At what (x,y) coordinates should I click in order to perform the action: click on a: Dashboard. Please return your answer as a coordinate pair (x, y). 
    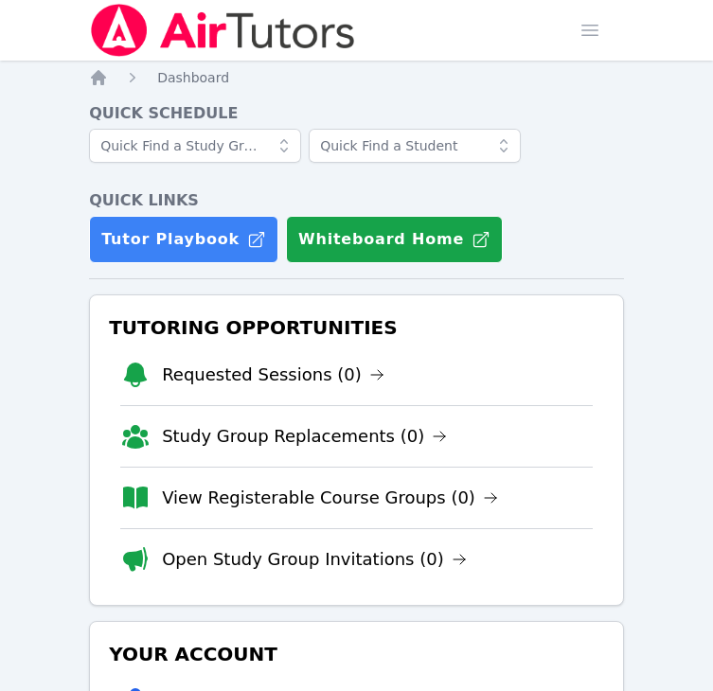
    Looking at the image, I should click on (193, 78).